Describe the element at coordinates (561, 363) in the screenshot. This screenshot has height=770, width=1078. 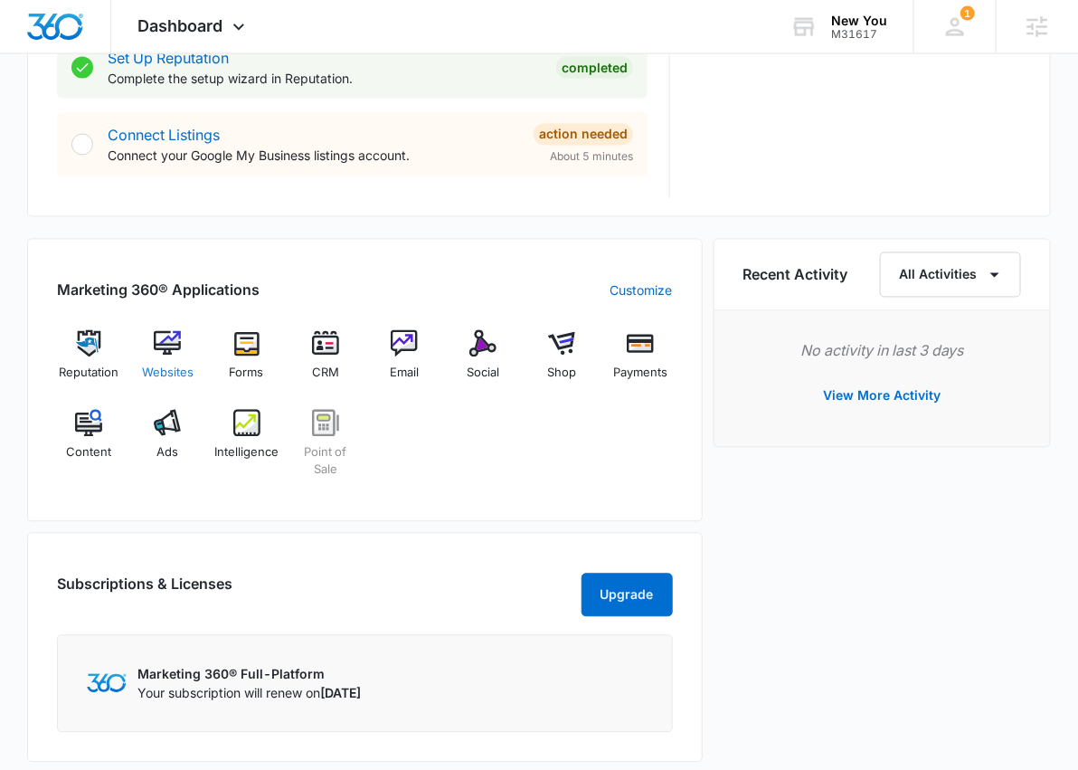
I see `a: Shop` at that location.